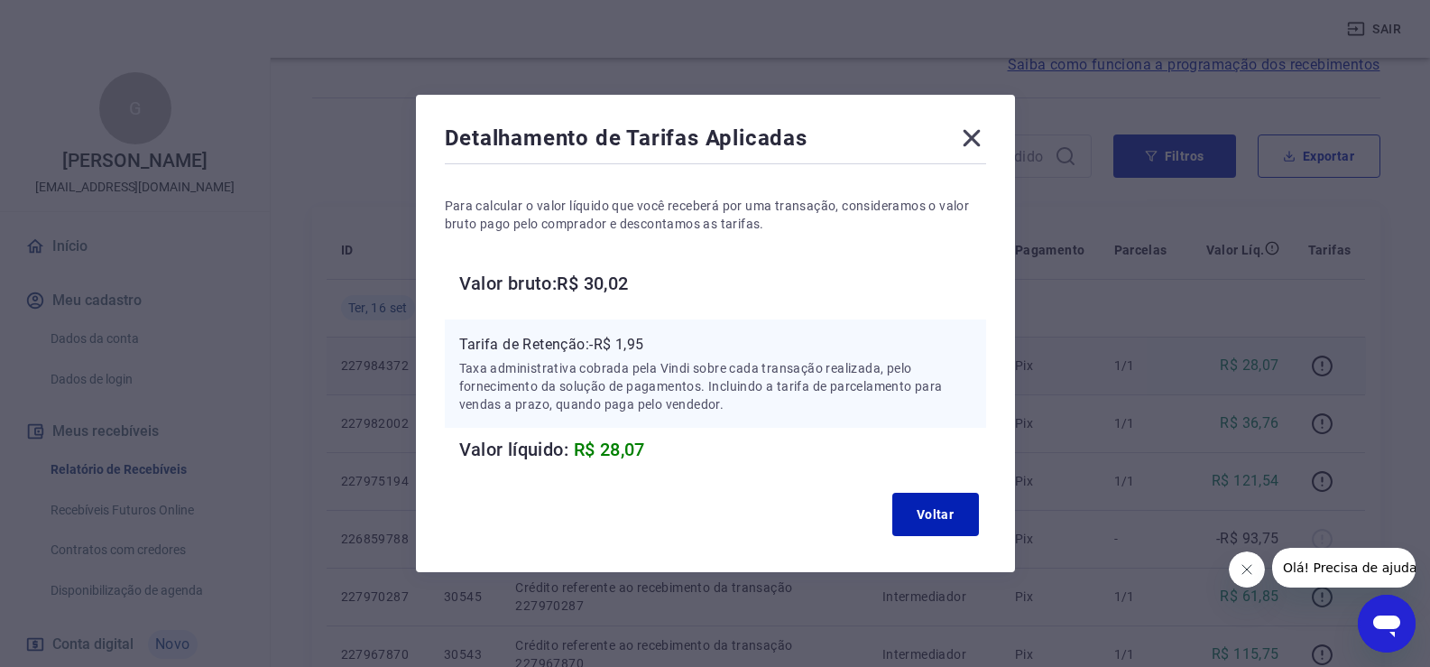 This screenshot has height=667, width=1430. I want to click on button: Voltar, so click(936, 514).